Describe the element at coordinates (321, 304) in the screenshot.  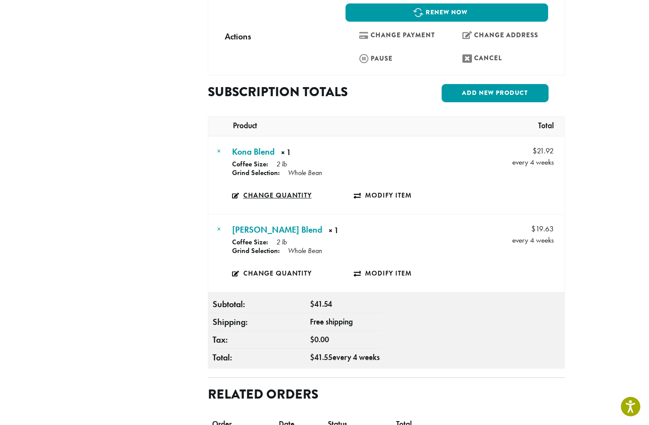
I see `span: 41.54` at that location.